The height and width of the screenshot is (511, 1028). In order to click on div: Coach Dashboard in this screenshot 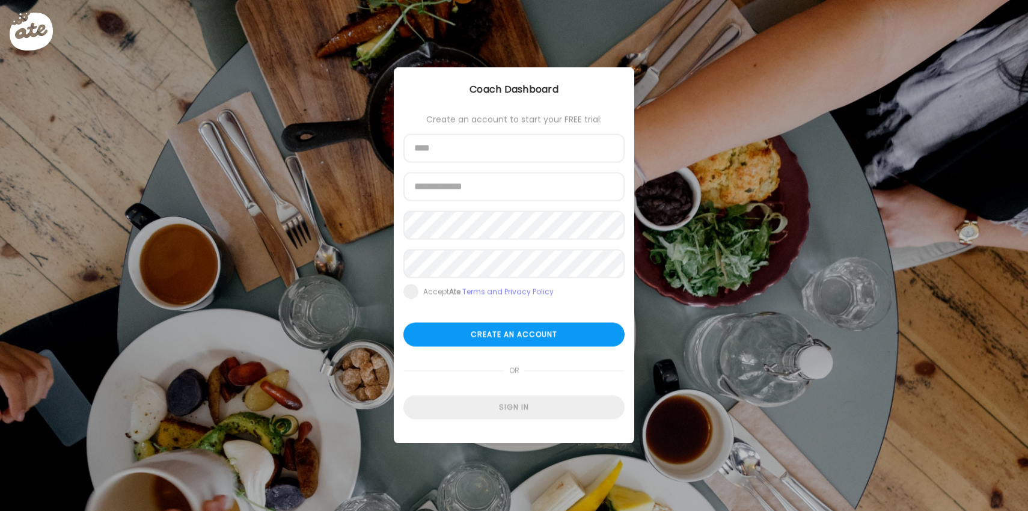, I will do `click(514, 90)`.